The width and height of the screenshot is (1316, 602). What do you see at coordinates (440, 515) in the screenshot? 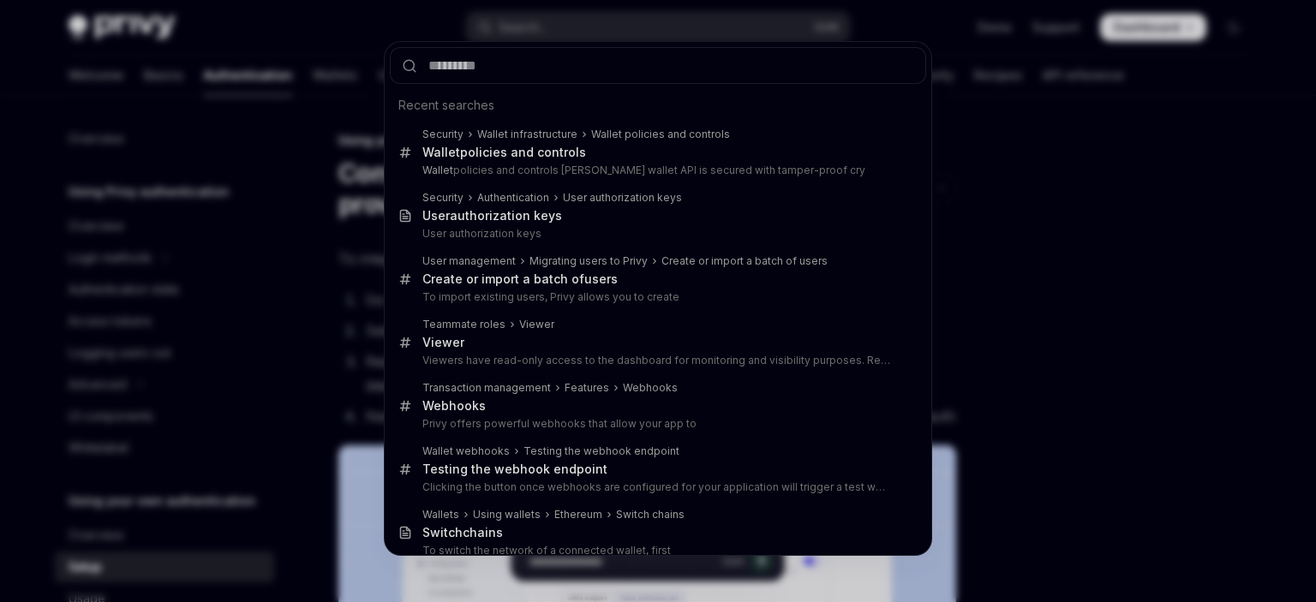
I see `div: Wallets` at bounding box center [440, 515].